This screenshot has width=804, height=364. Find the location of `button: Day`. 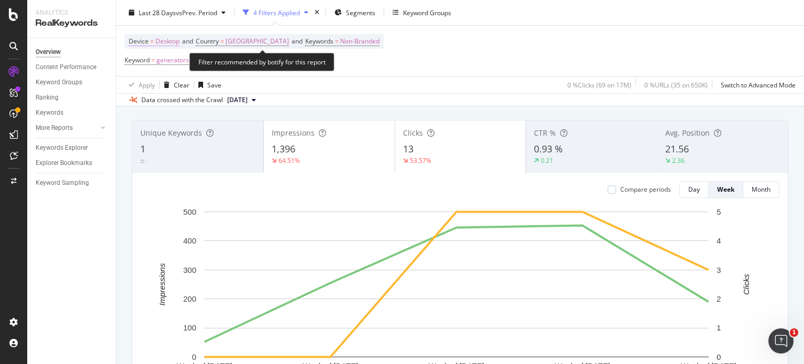

button: Day is located at coordinates (694, 189).